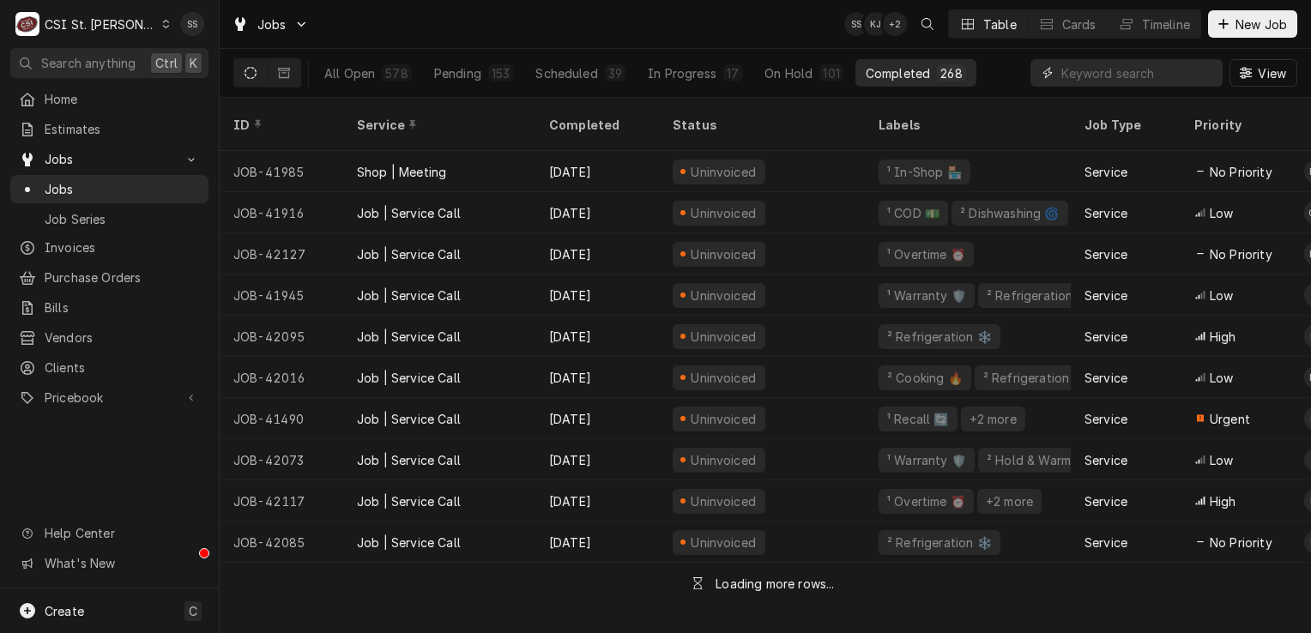  What do you see at coordinates (281, 172) in the screenshot?
I see `div: JOB-41985` at bounding box center [281, 172].